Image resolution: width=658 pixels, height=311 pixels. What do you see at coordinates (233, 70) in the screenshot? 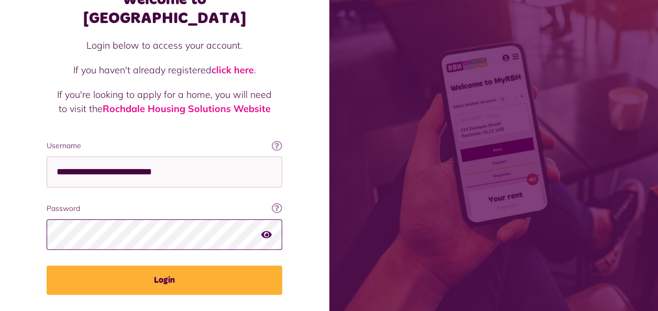
I see `a: click here` at bounding box center [233, 70].